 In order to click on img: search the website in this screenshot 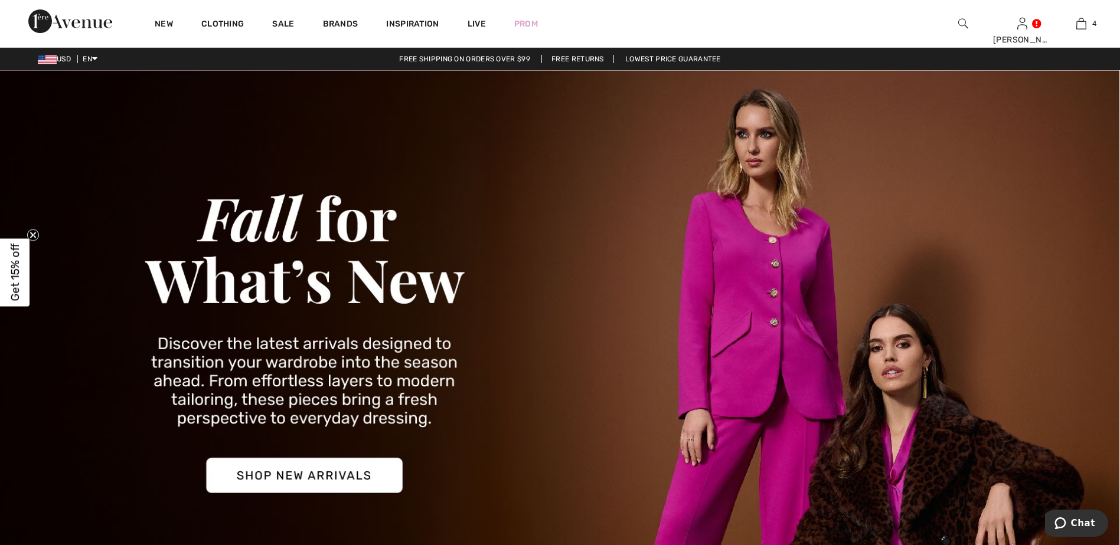, I will do `click(963, 24)`.